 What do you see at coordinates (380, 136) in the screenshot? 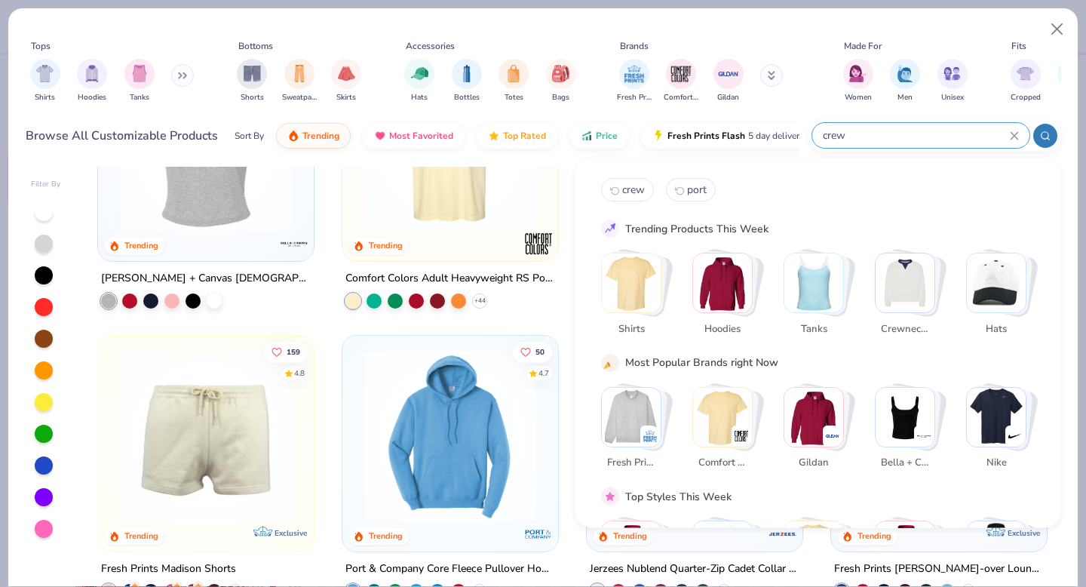
I see `img: most_fav.gif` at bounding box center [380, 136].